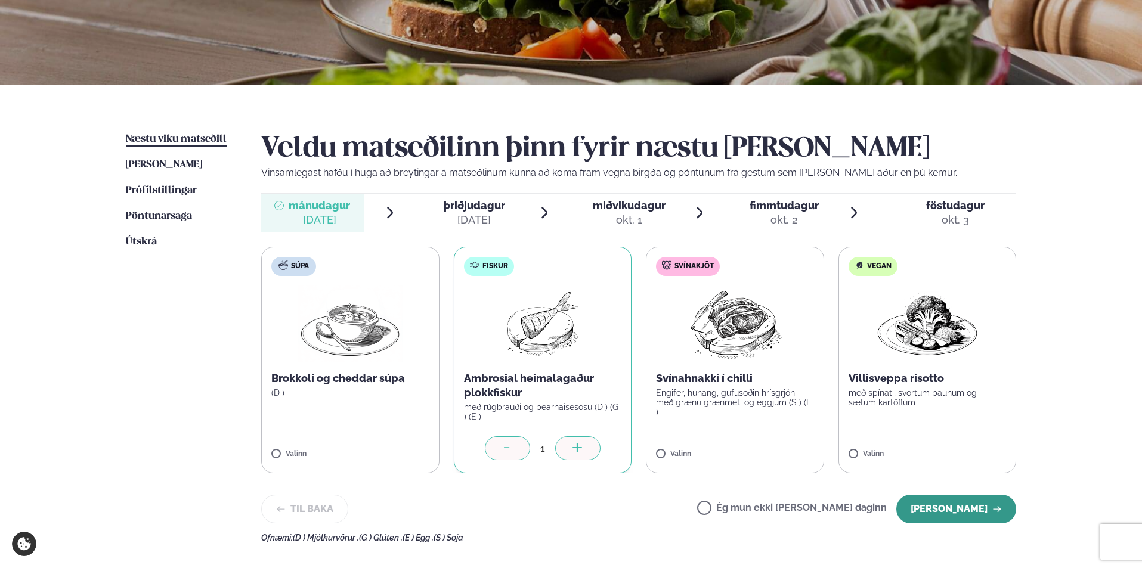  What do you see at coordinates (141, 241) in the screenshot?
I see `span: Útskrá` at bounding box center [141, 241].